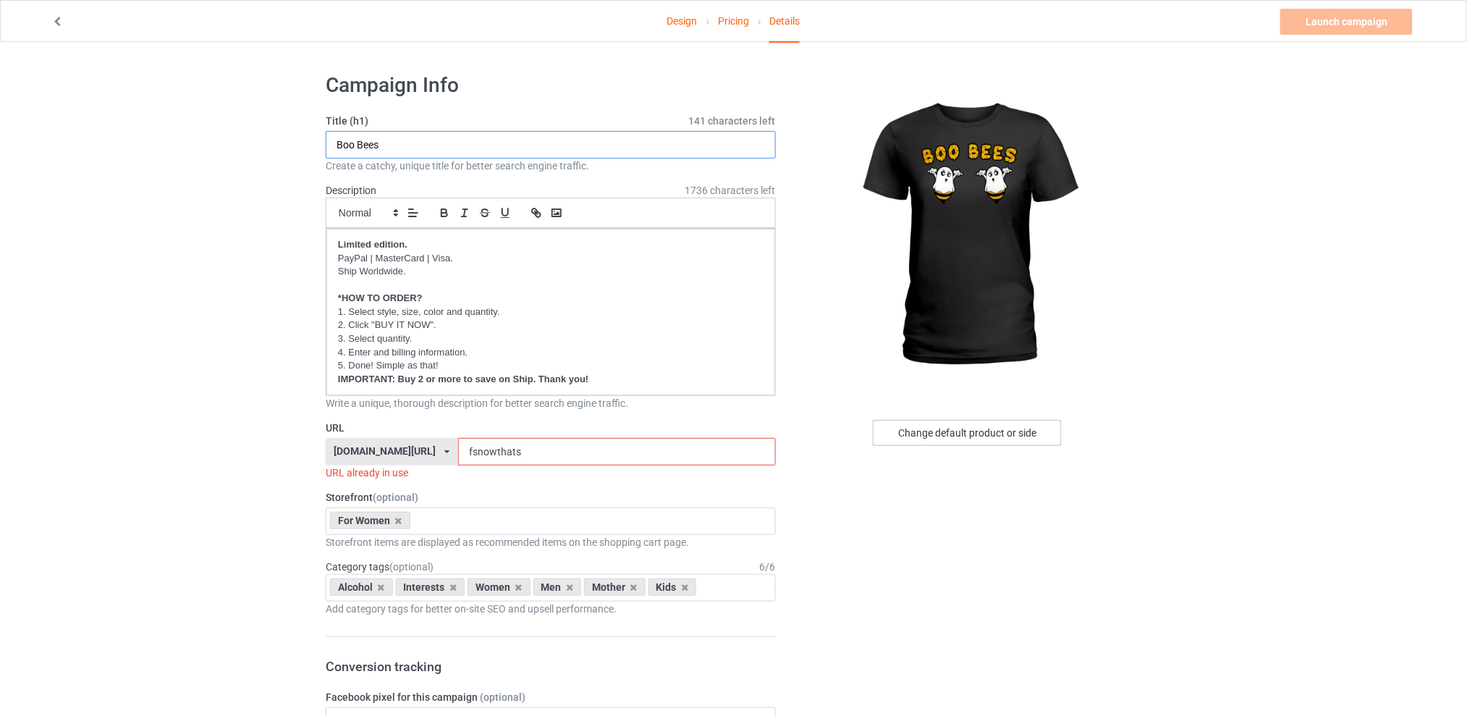  Describe the element at coordinates (785, 22) in the screenshot. I see `div: Details` at that location.